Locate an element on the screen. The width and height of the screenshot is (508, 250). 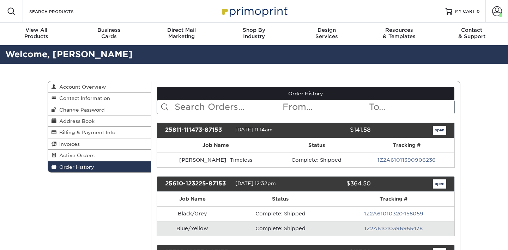
div: $364.50 is located at coordinates (338, 184).